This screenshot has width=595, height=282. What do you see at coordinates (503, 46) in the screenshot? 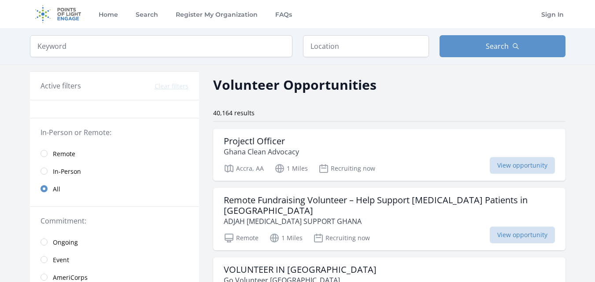
I see `button: Search` at bounding box center [503, 46].